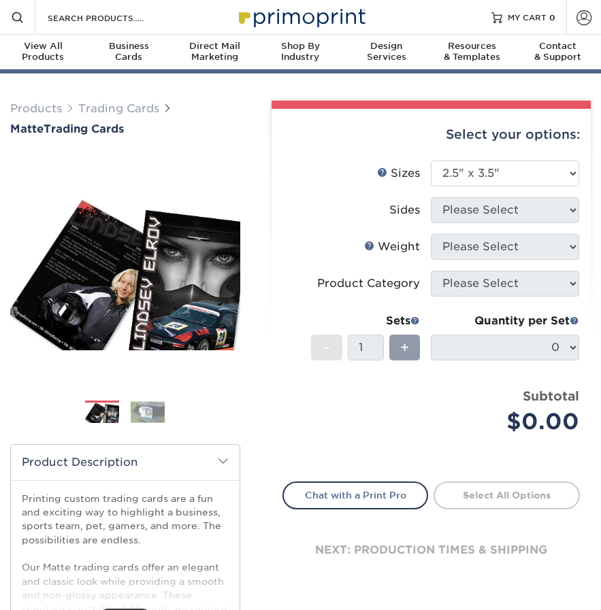 This screenshot has width=601, height=610. What do you see at coordinates (472, 52) in the screenshot?
I see `div: & Templates` at bounding box center [472, 52].